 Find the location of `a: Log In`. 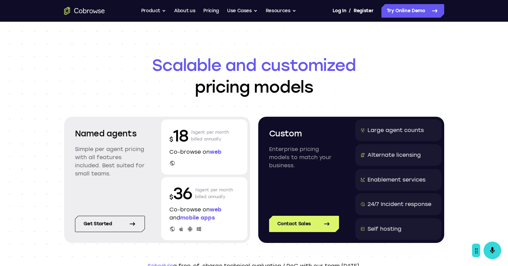

a: Log In is located at coordinates (340, 11).